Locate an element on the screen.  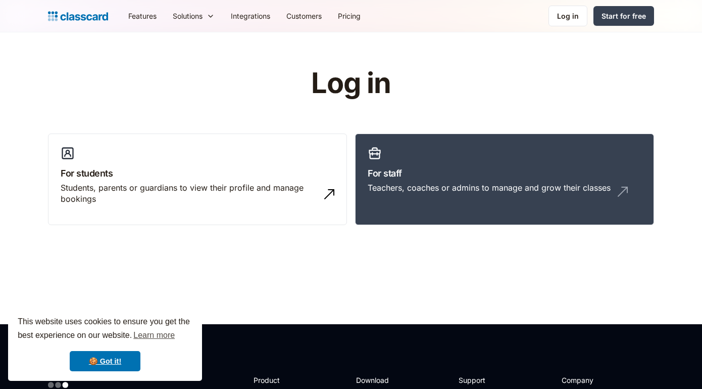
h3: For staff is located at coordinates (505, 173).